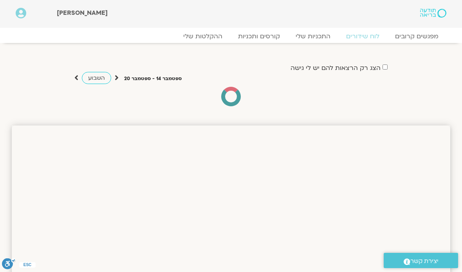  What do you see at coordinates (203, 36) in the screenshot?
I see `a: ההקלטות שלי` at bounding box center [203, 36].